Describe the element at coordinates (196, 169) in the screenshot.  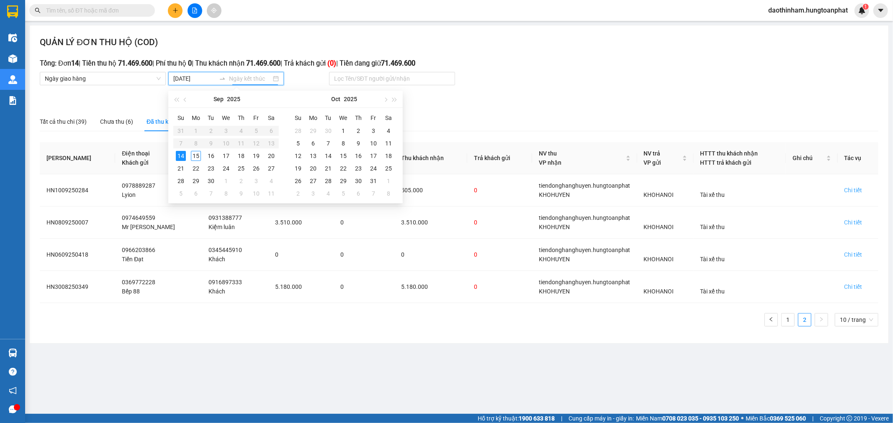
I see `td: 2025-09-22` at that location.